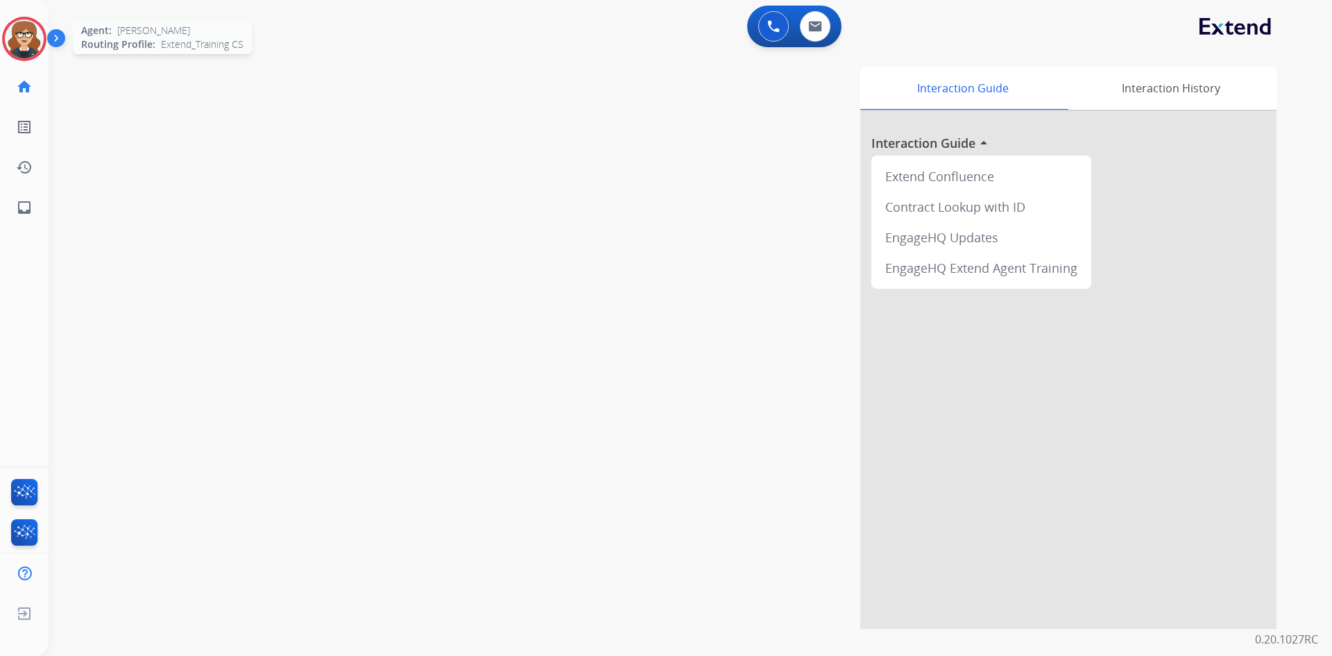 This screenshot has height=656, width=1332. I want to click on mat-icon: inbox, so click(24, 207).